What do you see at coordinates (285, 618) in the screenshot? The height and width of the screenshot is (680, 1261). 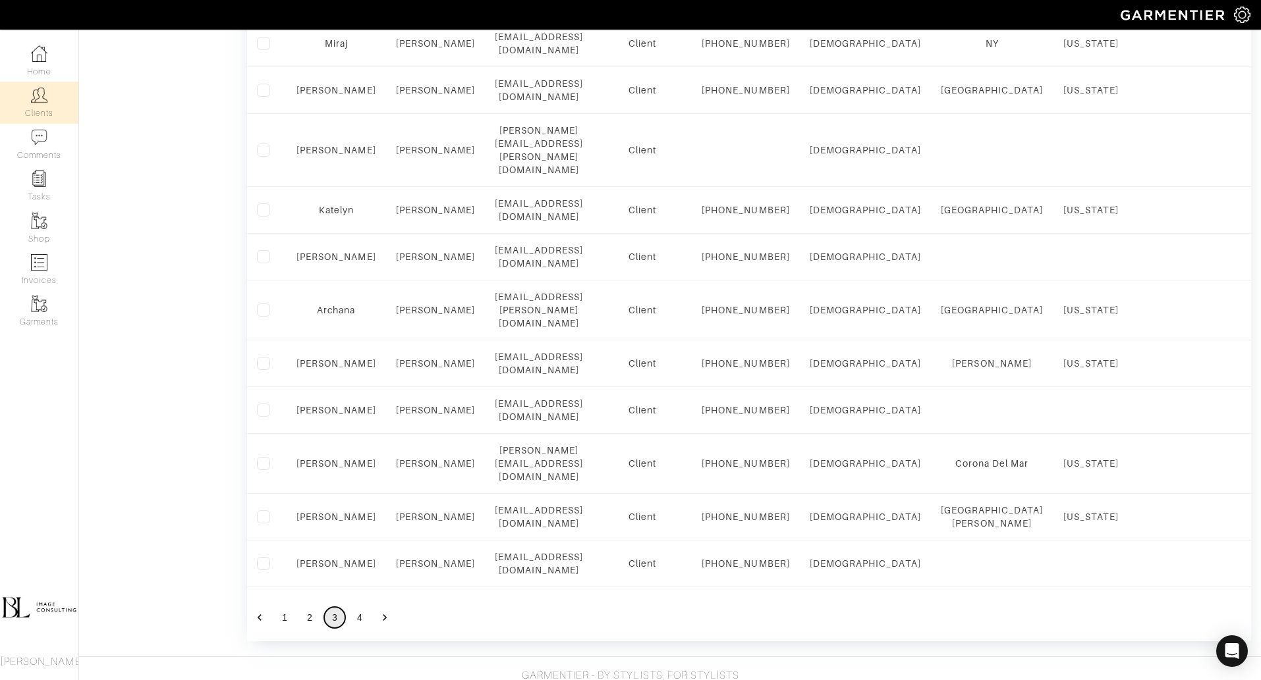 I see `button: Go to page 1` at bounding box center [285, 618].